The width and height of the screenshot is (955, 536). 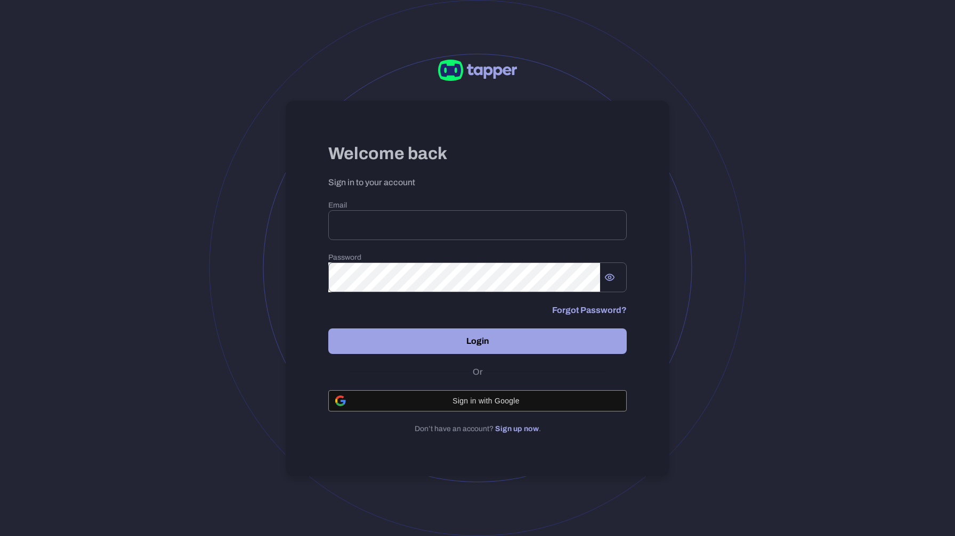 I want to click on button: Login, so click(x=477, y=341).